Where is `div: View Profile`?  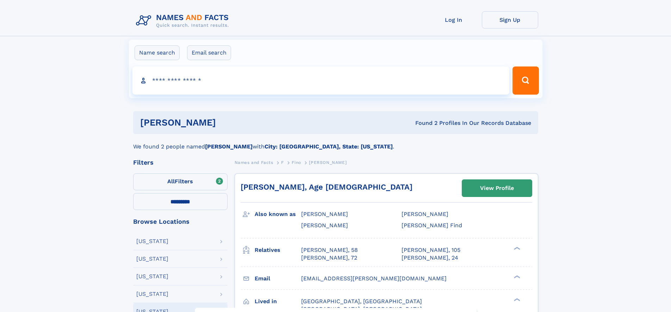 div: View Profile is located at coordinates (497, 188).